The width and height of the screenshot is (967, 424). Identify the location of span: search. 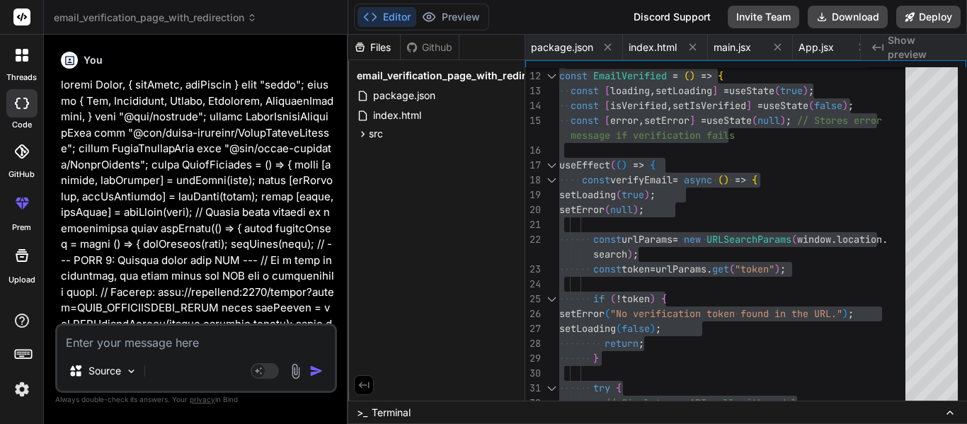
(610, 254).